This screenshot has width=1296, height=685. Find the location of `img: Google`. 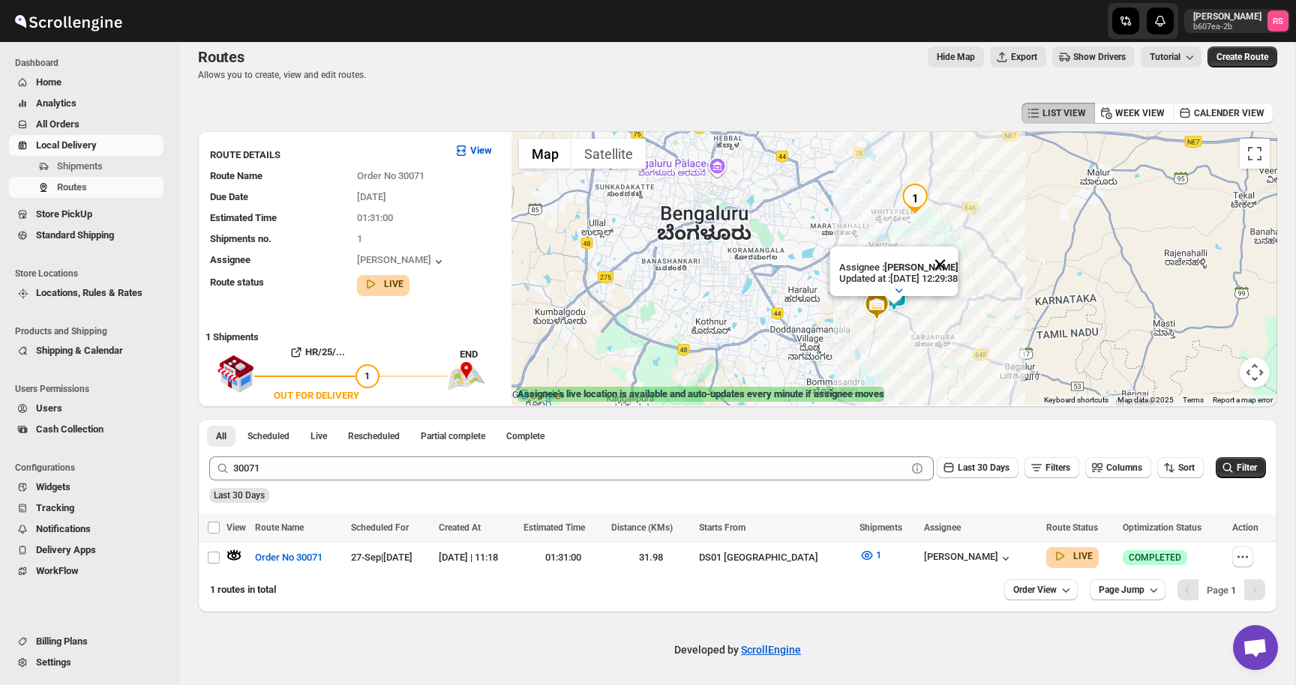

img: Google is located at coordinates (540, 396).